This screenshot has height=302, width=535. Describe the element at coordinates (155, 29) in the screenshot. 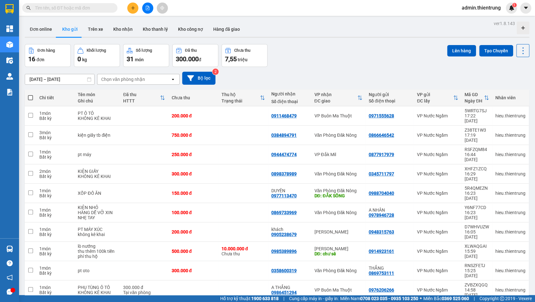

I see `button: Kho thanh lý` at that location.